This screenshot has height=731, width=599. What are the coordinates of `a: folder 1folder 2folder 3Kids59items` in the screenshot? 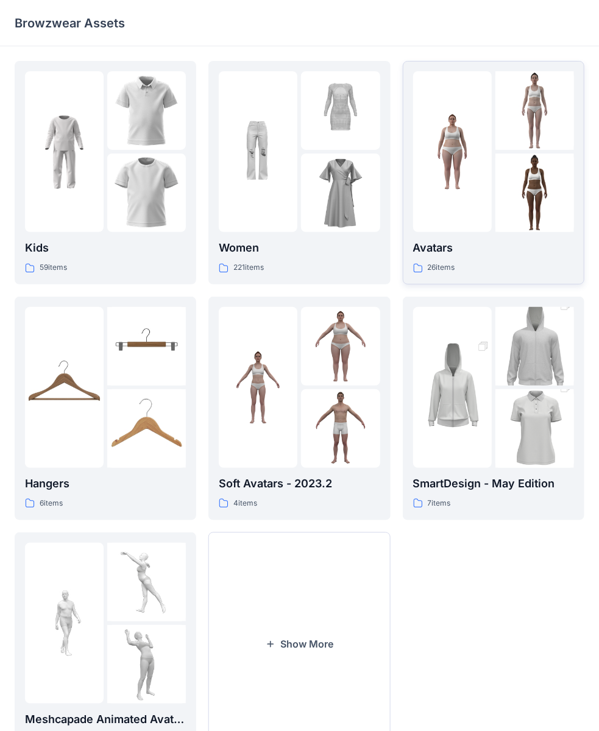 It's located at (105, 172).